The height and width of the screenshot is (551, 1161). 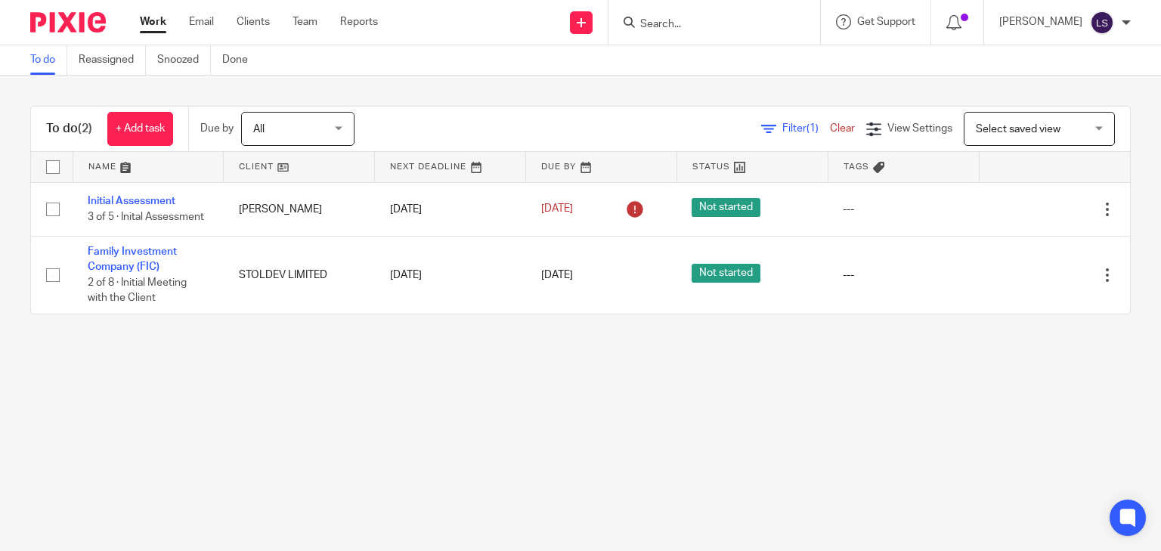 What do you see at coordinates (48, 60) in the screenshot?
I see `a: To do` at bounding box center [48, 60].